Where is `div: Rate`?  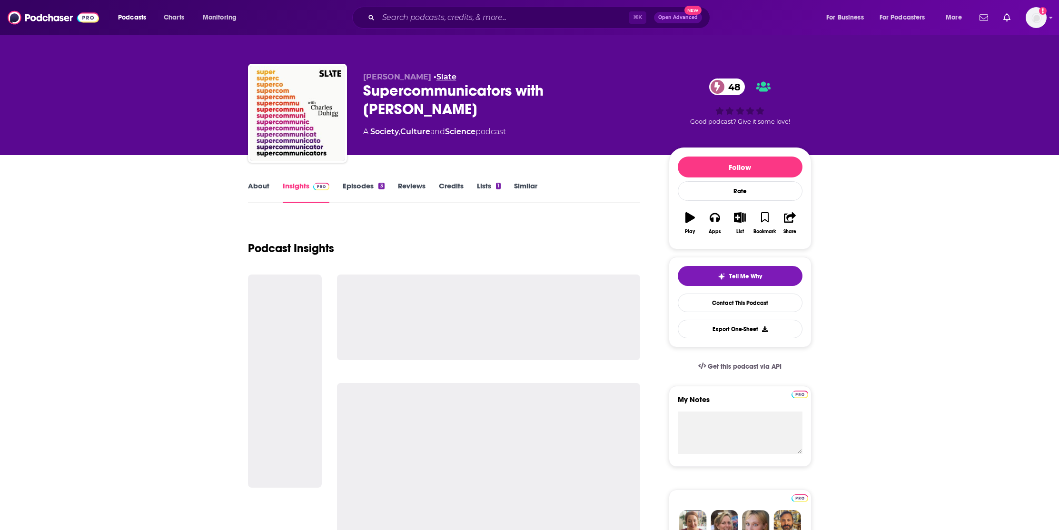 div: Rate is located at coordinates (740, 191).